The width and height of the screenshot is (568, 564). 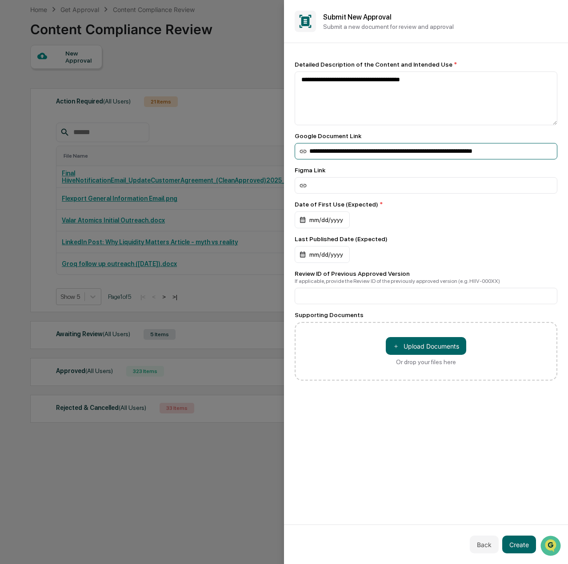 What do you see at coordinates (85, 25) in the screenshot?
I see `p: How can we help?` at bounding box center [85, 25].